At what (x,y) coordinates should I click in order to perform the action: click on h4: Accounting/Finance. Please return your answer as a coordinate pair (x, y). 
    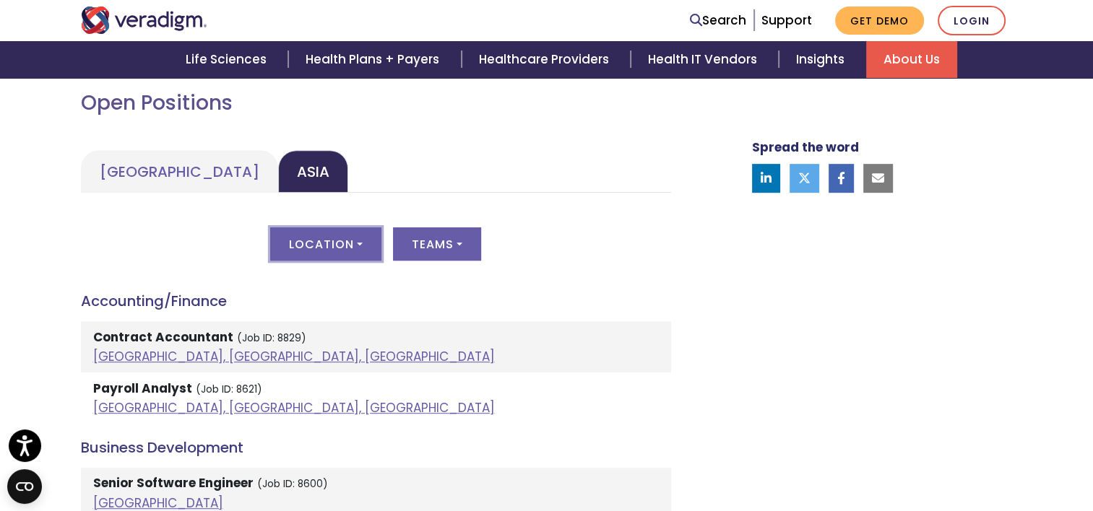
    Looking at the image, I should click on (376, 301).